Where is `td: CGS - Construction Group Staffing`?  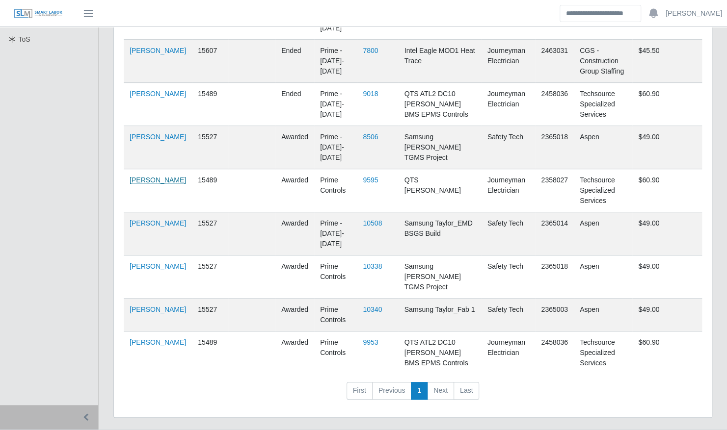
td: CGS - Construction Group Staffing is located at coordinates (603, 61).